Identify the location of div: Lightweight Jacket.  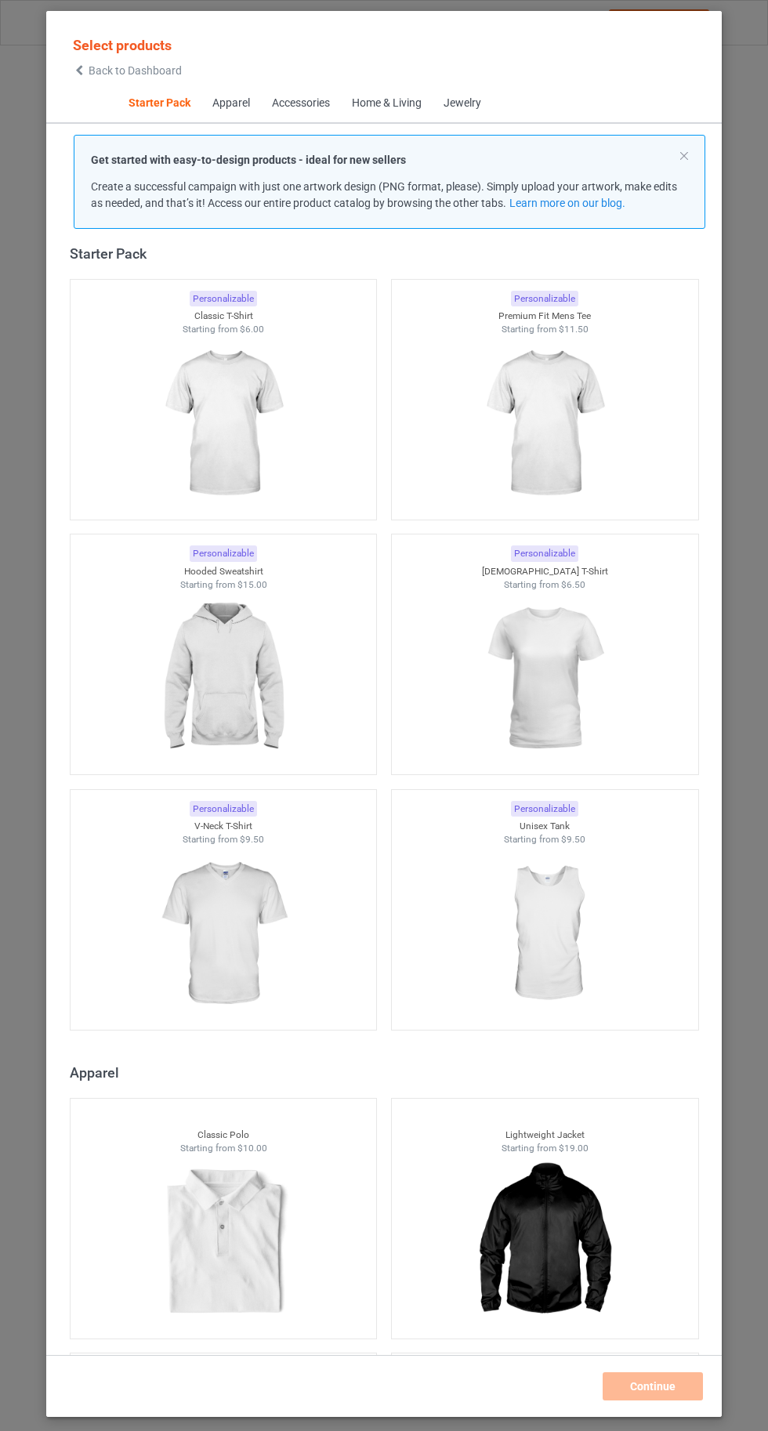
(545, 1135).